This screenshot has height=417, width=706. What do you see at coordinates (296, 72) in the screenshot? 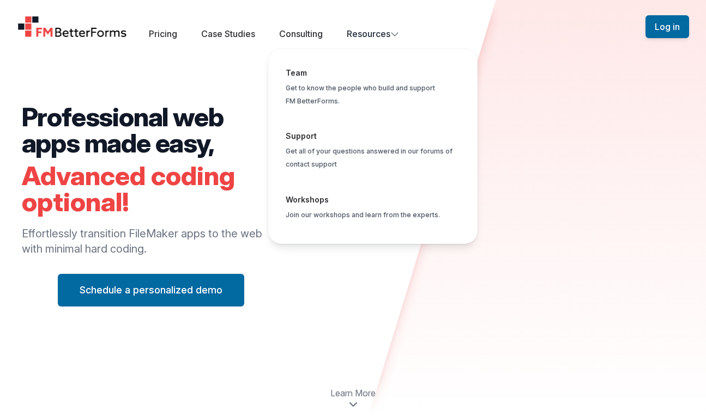
I see `a: Team` at bounding box center [296, 72].